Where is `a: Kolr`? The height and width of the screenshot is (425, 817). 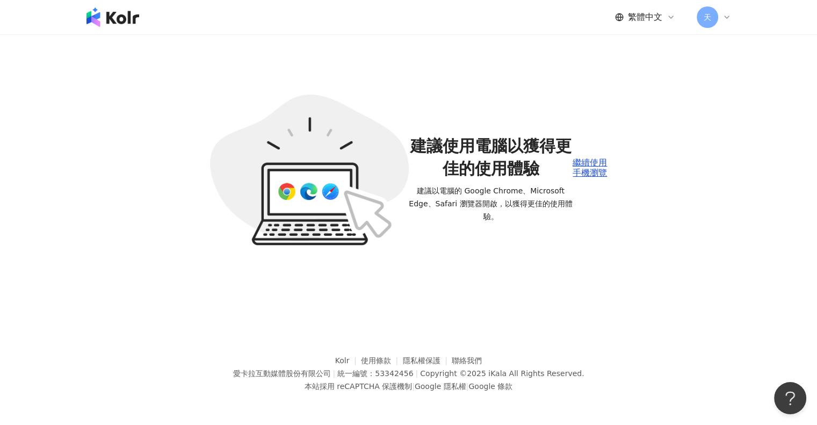
a: Kolr is located at coordinates (348, 360).